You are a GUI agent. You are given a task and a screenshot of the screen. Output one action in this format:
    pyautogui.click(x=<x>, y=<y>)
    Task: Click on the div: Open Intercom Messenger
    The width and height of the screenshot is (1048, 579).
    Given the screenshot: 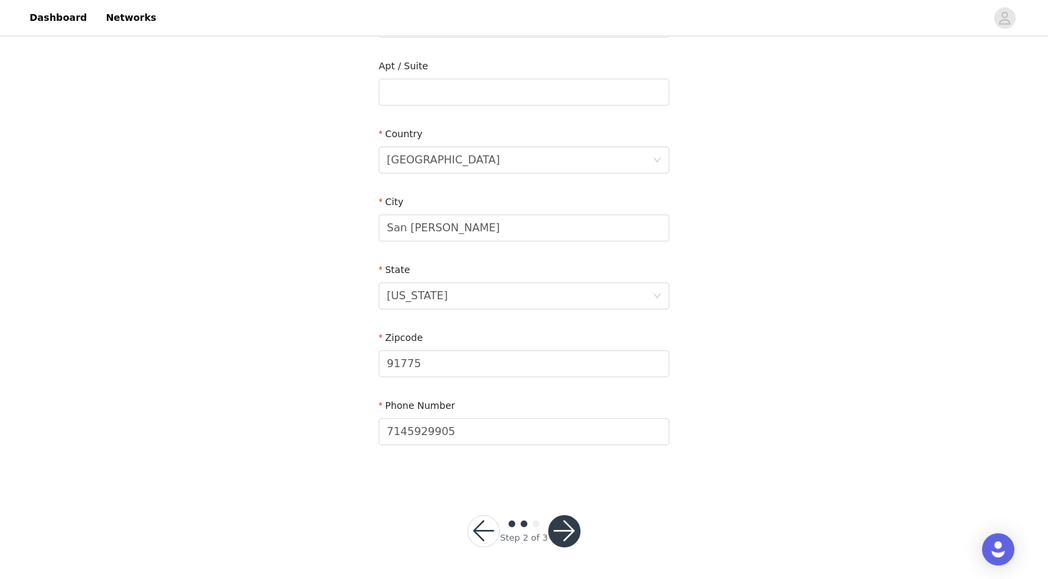 What is the action you would take?
    pyautogui.click(x=999, y=550)
    